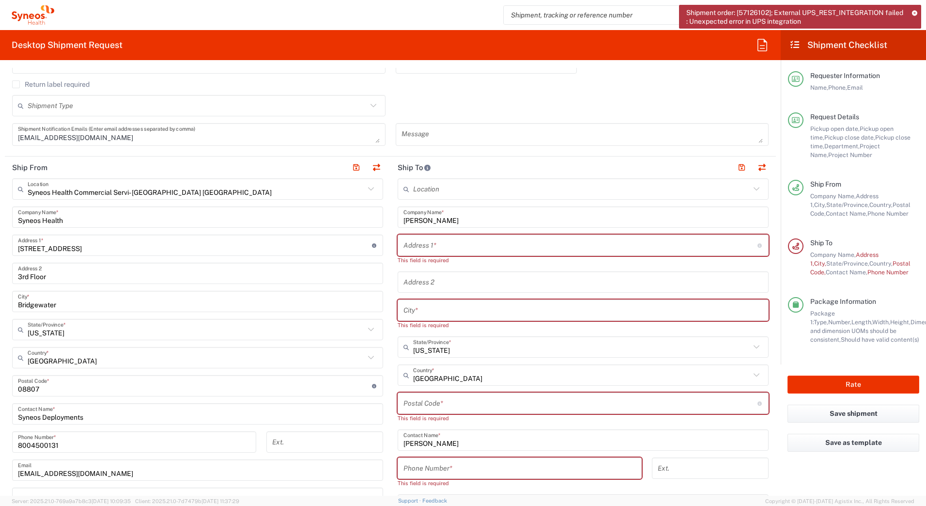  What do you see at coordinates (835, 128) in the screenshot?
I see `span: Pickup open date,` at bounding box center [835, 128].